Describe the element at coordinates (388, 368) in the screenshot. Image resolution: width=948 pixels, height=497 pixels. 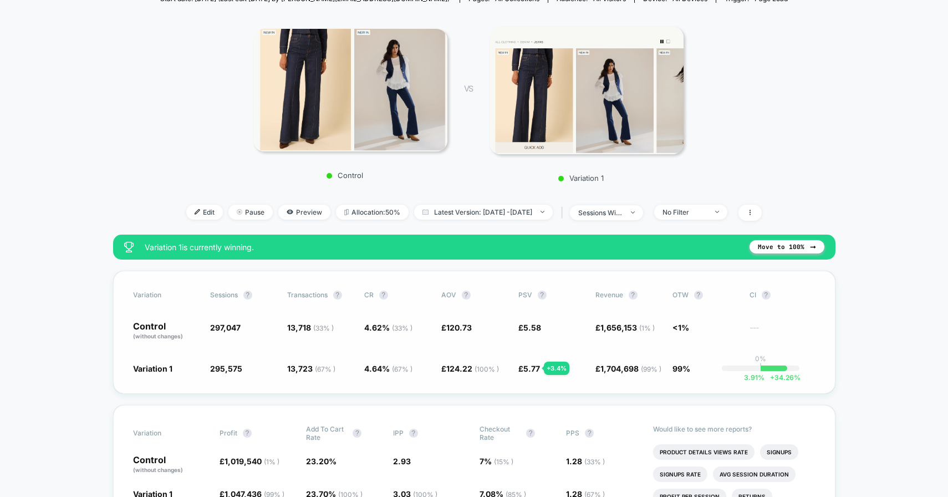
I see `span: 4.64 %` at that location.